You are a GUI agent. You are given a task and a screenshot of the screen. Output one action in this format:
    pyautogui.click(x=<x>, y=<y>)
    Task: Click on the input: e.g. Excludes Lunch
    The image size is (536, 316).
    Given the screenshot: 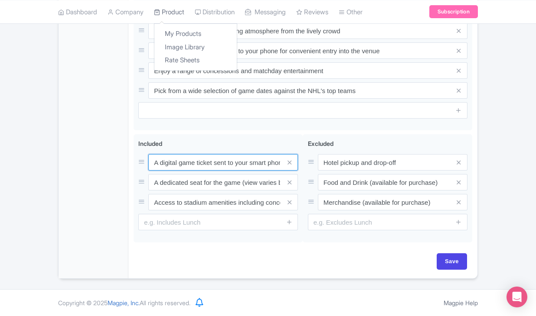 What is the action you would take?
    pyautogui.click(x=387, y=222)
    